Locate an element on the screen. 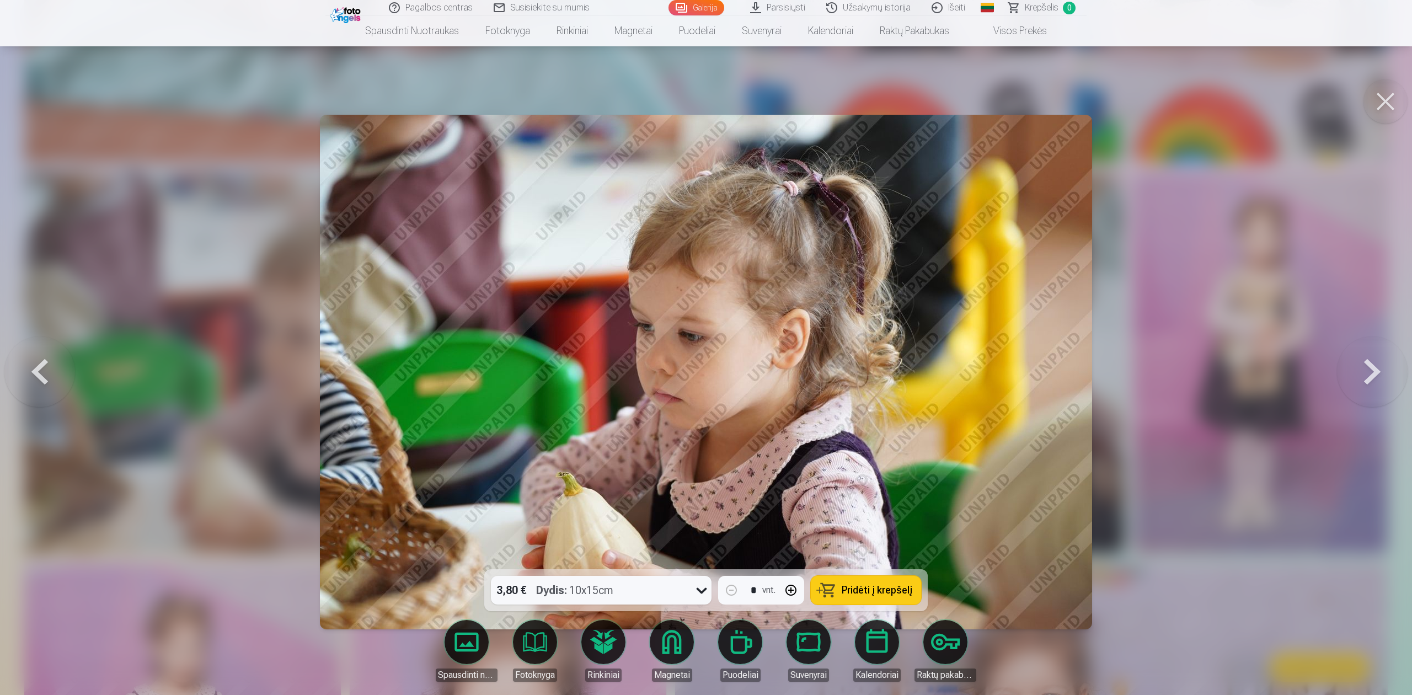 This screenshot has height=695, width=1412. div: 10x15cm is located at coordinates (575, 590).